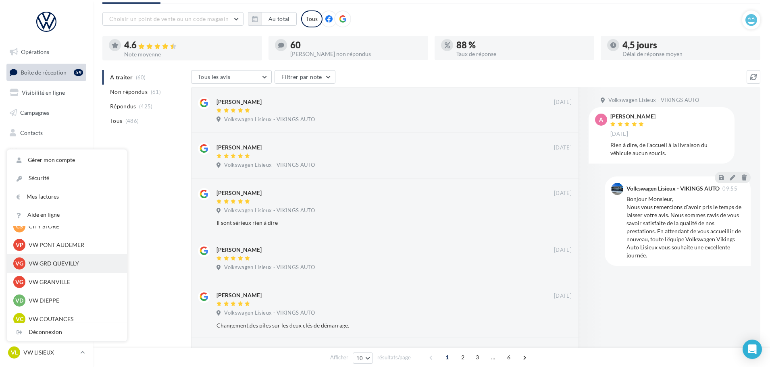 Image resolution: width=770 pixels, height=367 pixels. Describe the element at coordinates (46, 93) in the screenshot. I see `a: Visibilité en ligne` at that location.